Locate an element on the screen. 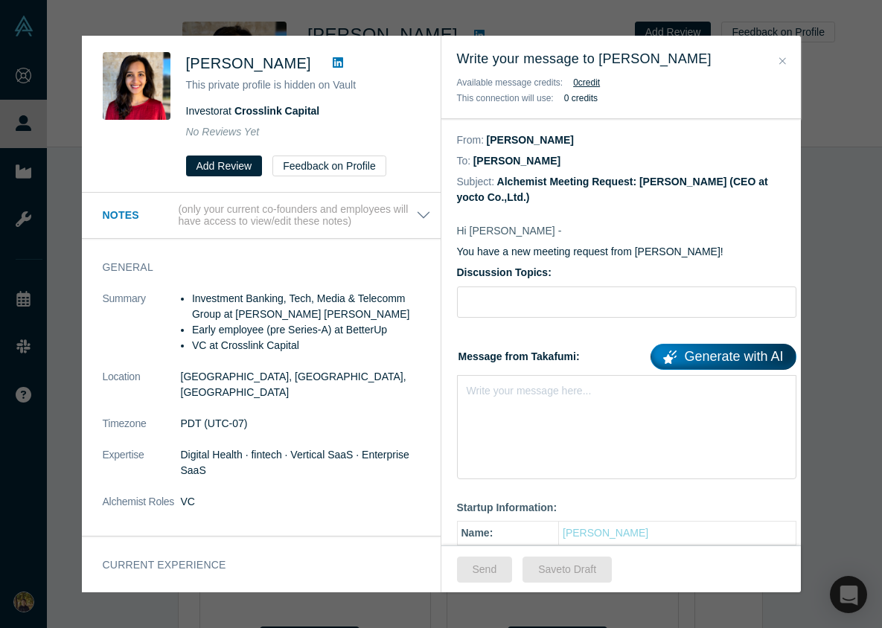  label: Message from Takafumi: is located at coordinates (627, 354).